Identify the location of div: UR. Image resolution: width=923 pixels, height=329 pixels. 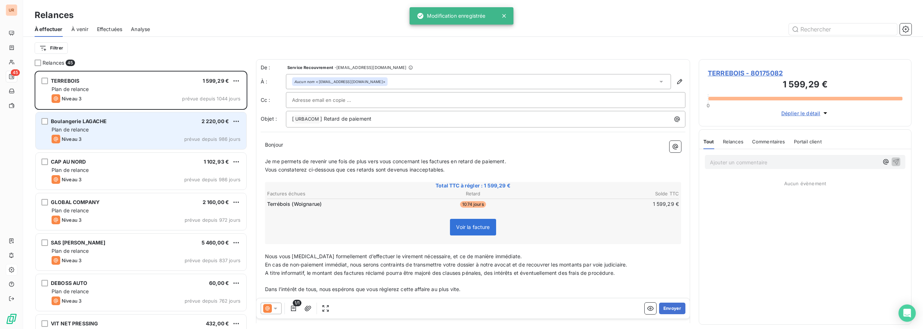
(12, 10).